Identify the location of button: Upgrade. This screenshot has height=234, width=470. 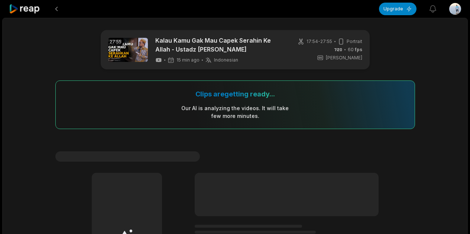
(397, 9).